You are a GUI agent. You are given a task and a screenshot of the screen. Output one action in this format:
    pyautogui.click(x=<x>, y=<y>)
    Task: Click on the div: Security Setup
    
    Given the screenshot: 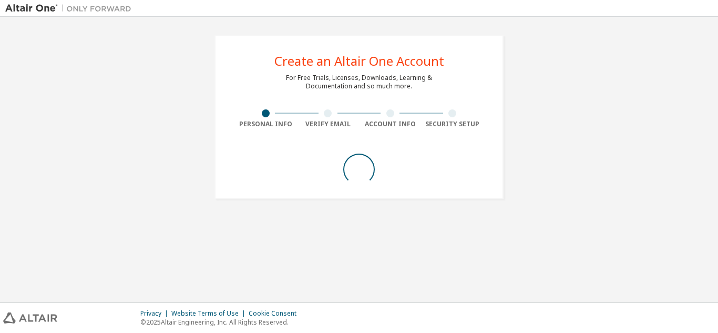 What is the action you would take?
    pyautogui.click(x=452, y=124)
    